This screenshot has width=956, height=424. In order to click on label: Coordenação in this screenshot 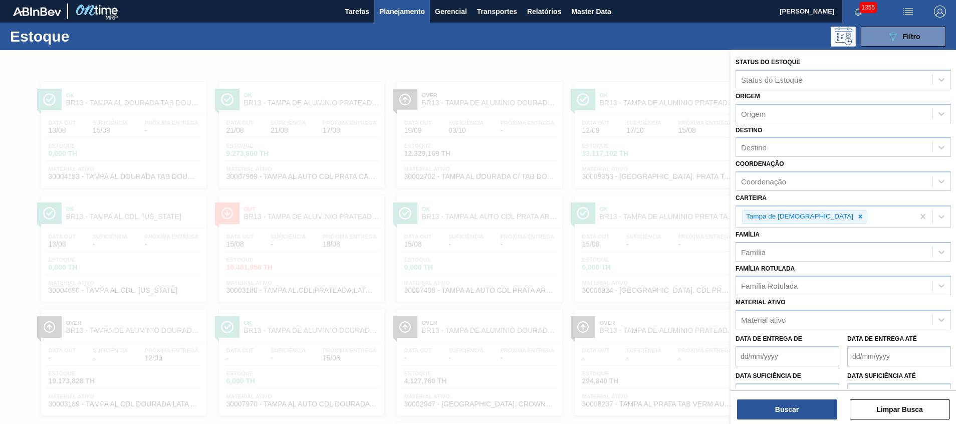, I will do `click(760, 164)`.